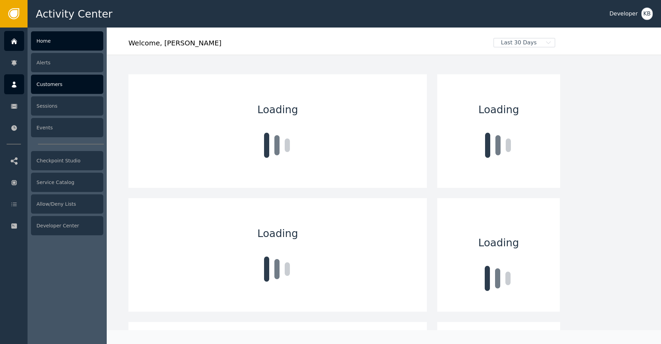  I want to click on span: Activity Center, so click(74, 14).